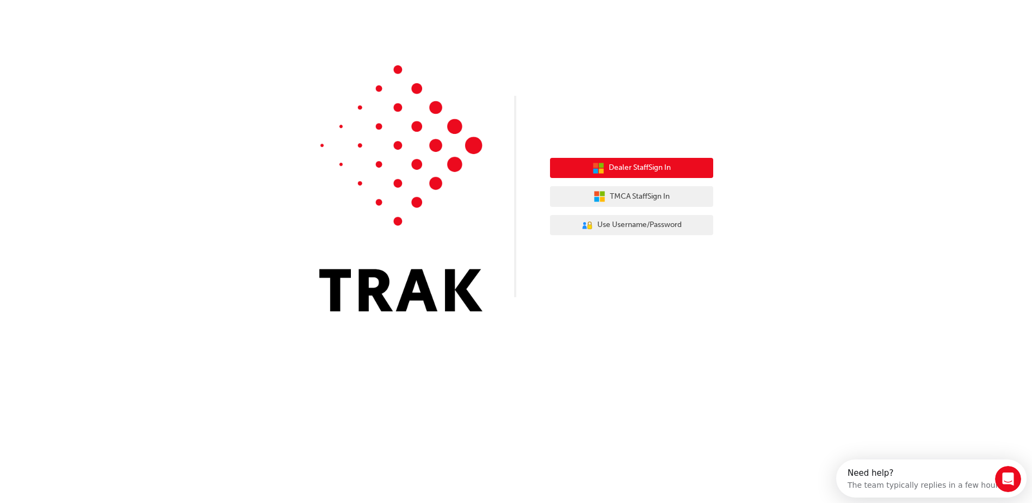 The image size is (1032, 503). What do you see at coordinates (632, 196) in the screenshot?
I see `button: TMCA StaffSign In` at bounding box center [632, 196].